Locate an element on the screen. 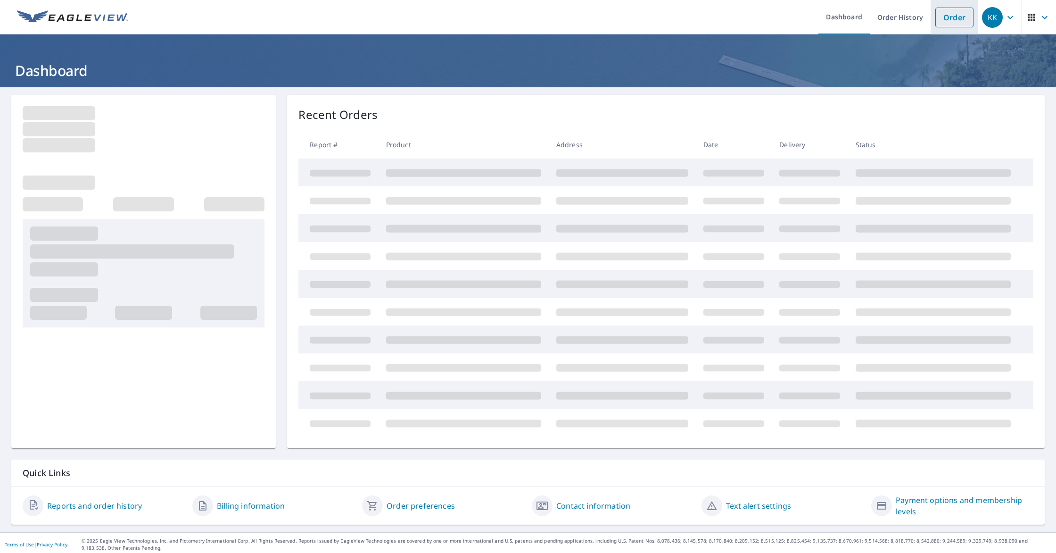 The image size is (1056, 553). th: Address is located at coordinates (622, 144).